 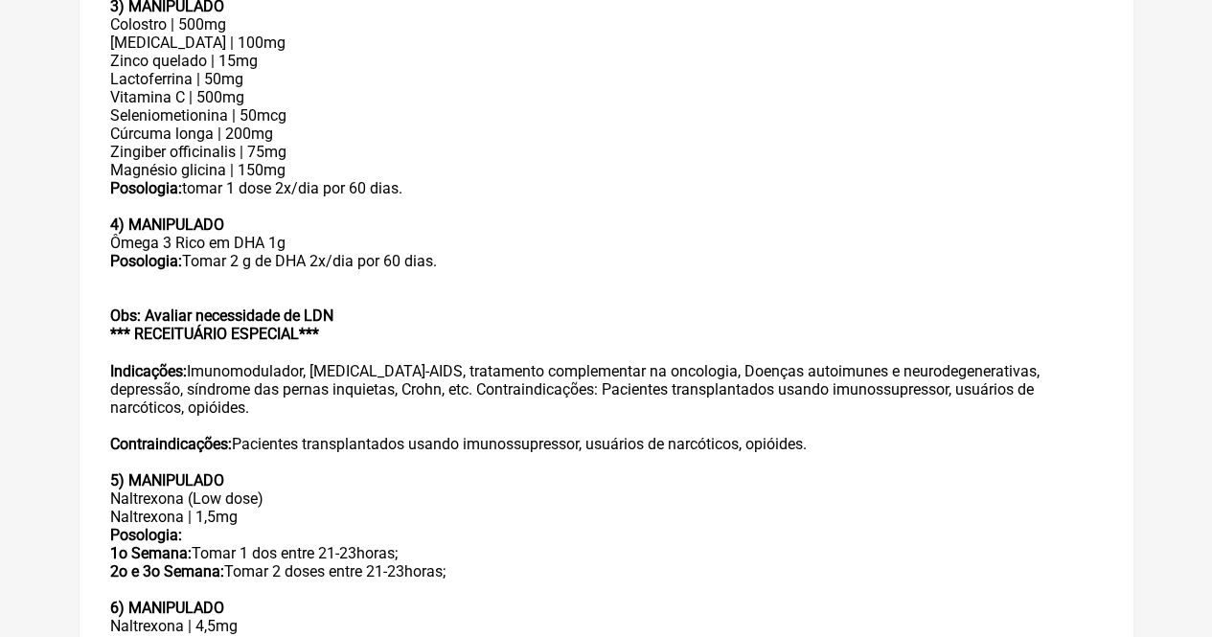 I want to click on strong: 5) MANIPULADO, so click(x=167, y=479).